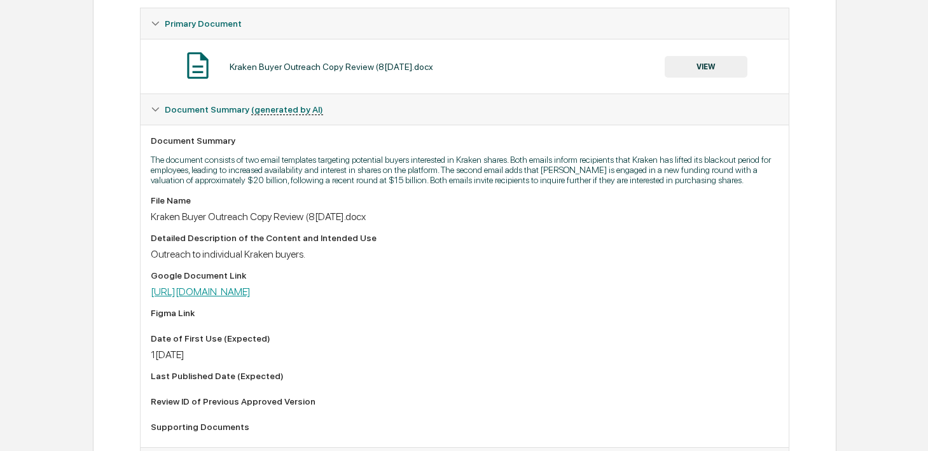  What do you see at coordinates (198, 66) in the screenshot?
I see `img: Document Icon` at bounding box center [198, 66].